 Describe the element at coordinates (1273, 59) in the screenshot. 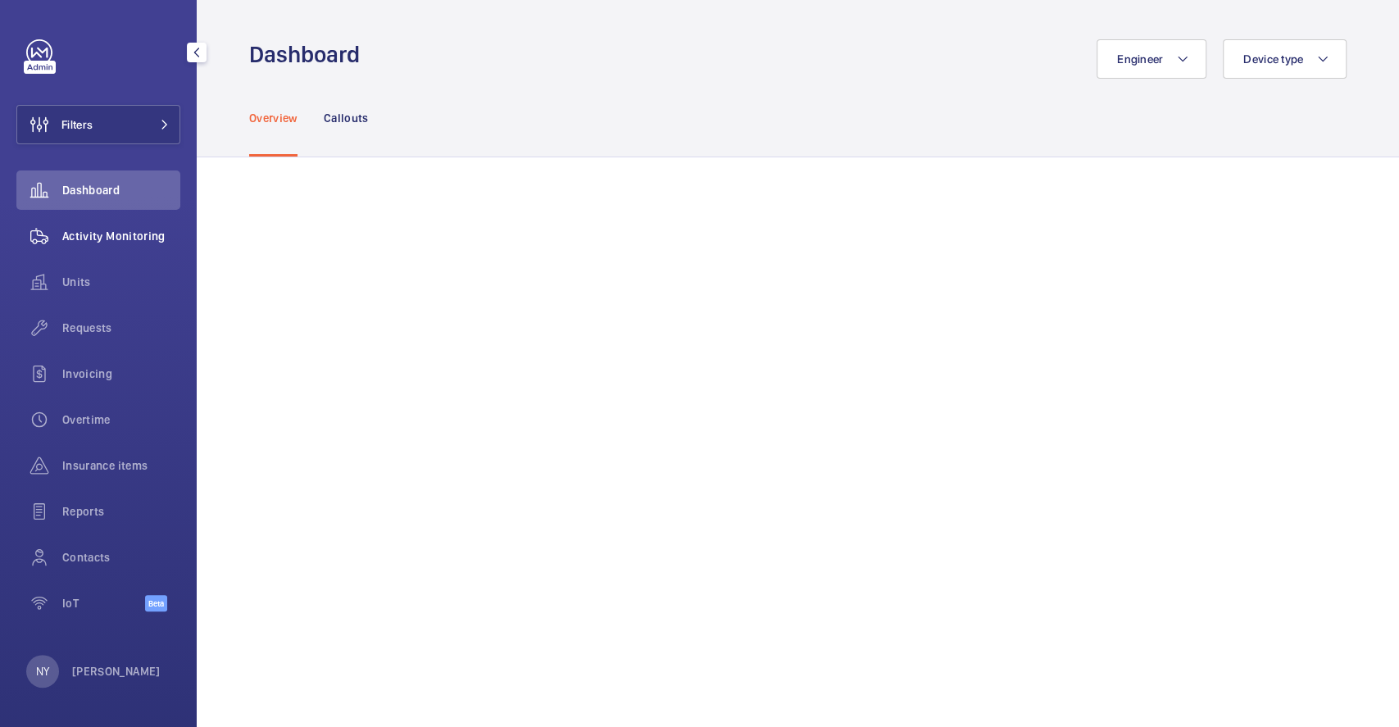

I see `span: Device type` at that location.